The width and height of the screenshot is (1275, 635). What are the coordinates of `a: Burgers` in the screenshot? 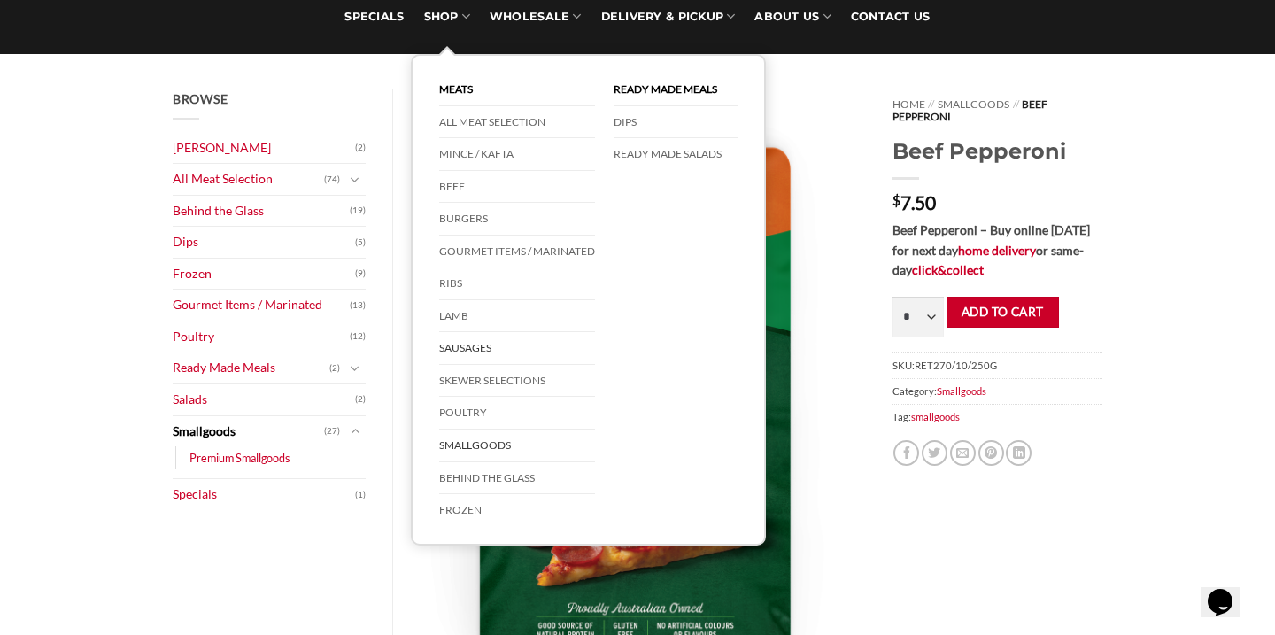 It's located at (517, 219).